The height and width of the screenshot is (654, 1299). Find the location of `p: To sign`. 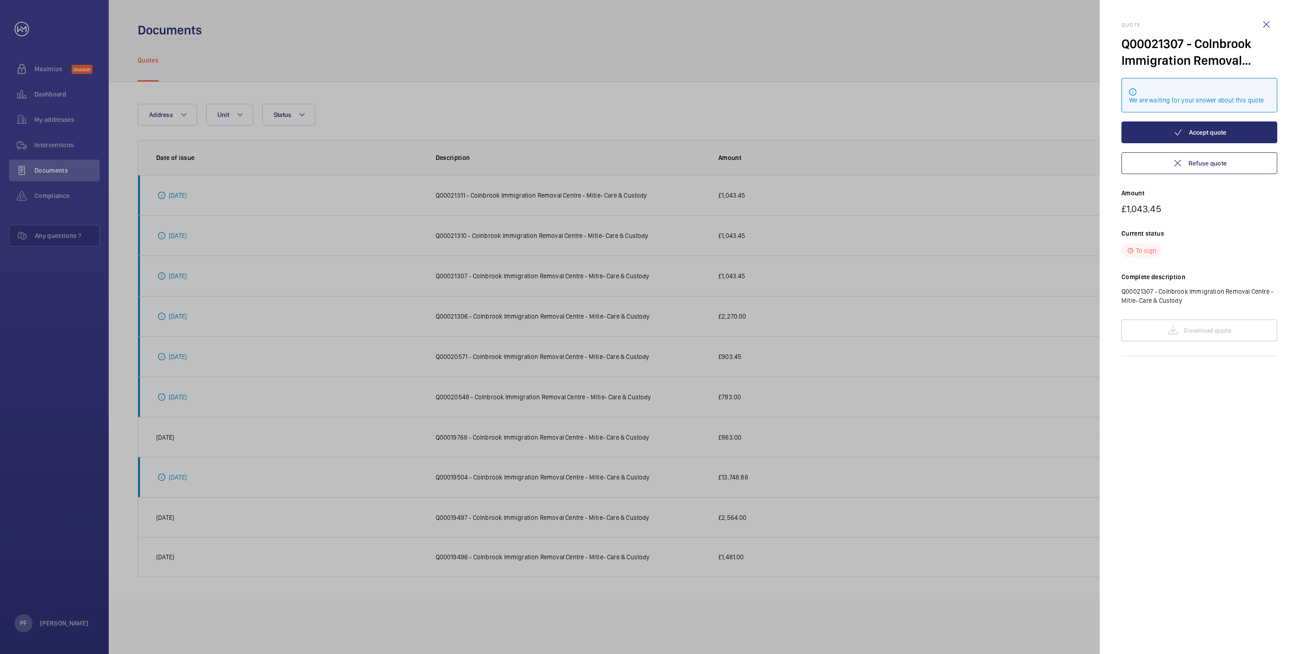

p: To sign is located at coordinates (1146, 251).